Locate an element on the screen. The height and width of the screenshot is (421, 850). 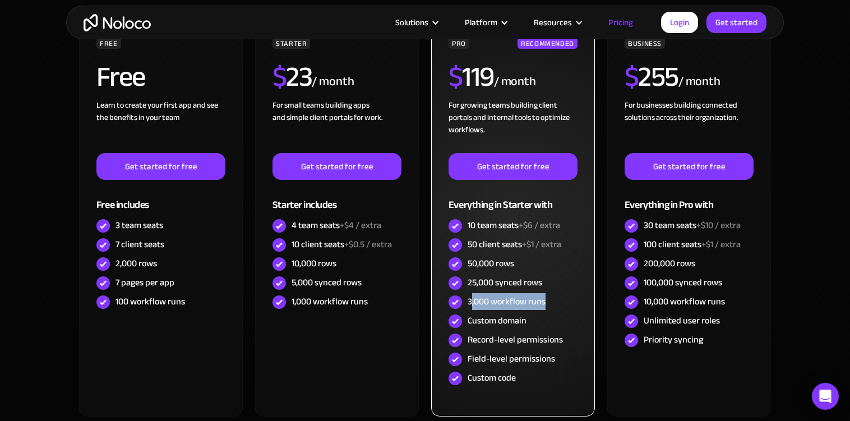
div: BUSINESS is located at coordinates (645, 43).